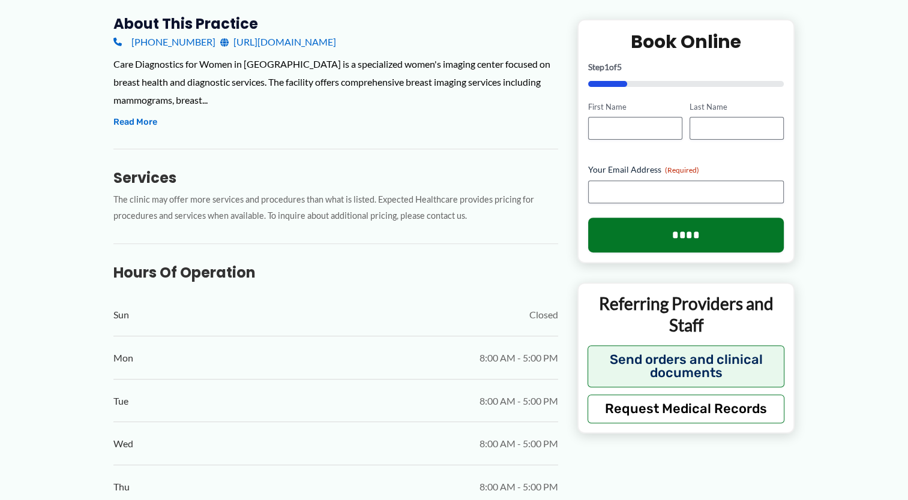 The image size is (908, 500). What do you see at coordinates (335, 272) in the screenshot?
I see `h3: Hours of Operation` at bounding box center [335, 272].